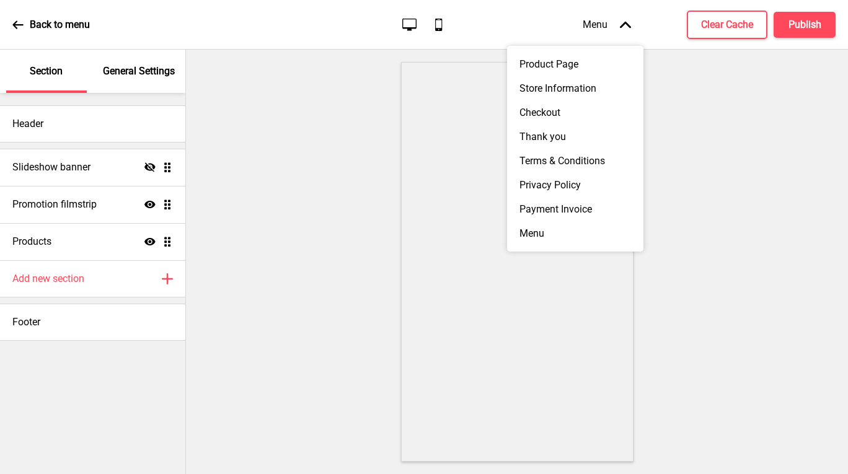 The width and height of the screenshot is (848, 474). What do you see at coordinates (60, 25) in the screenshot?
I see `p: Back to menu` at bounding box center [60, 25].